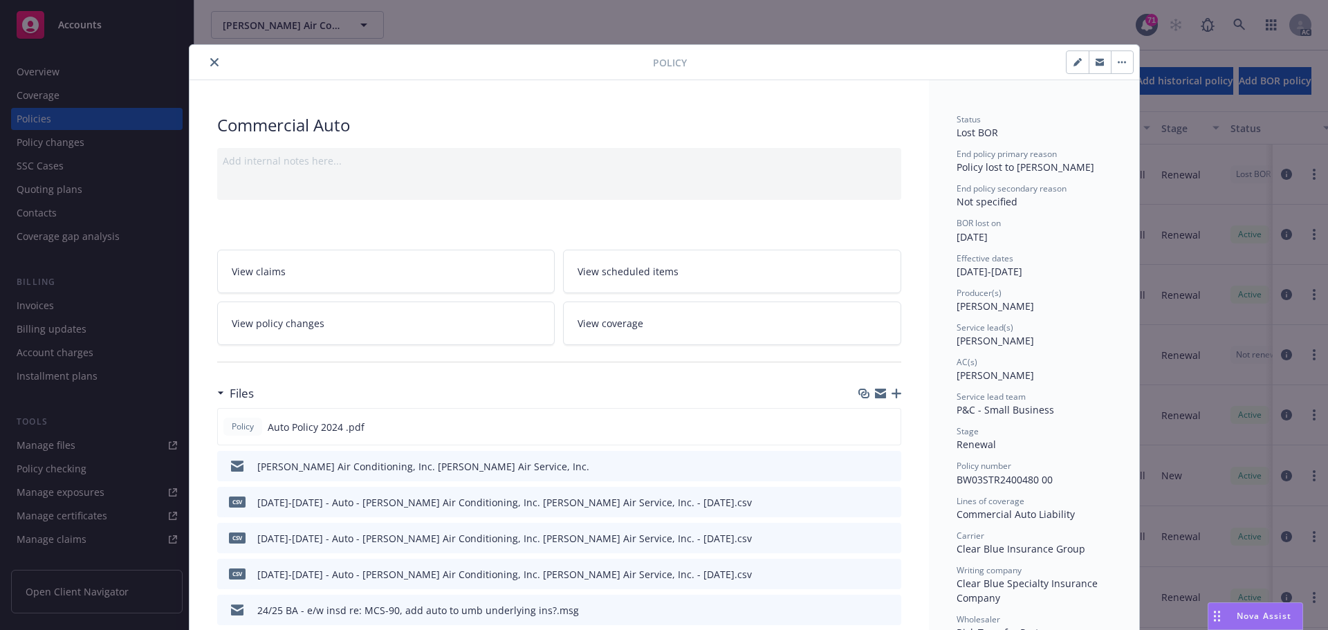  I want to click on div: Commercial Auto, so click(559, 125).